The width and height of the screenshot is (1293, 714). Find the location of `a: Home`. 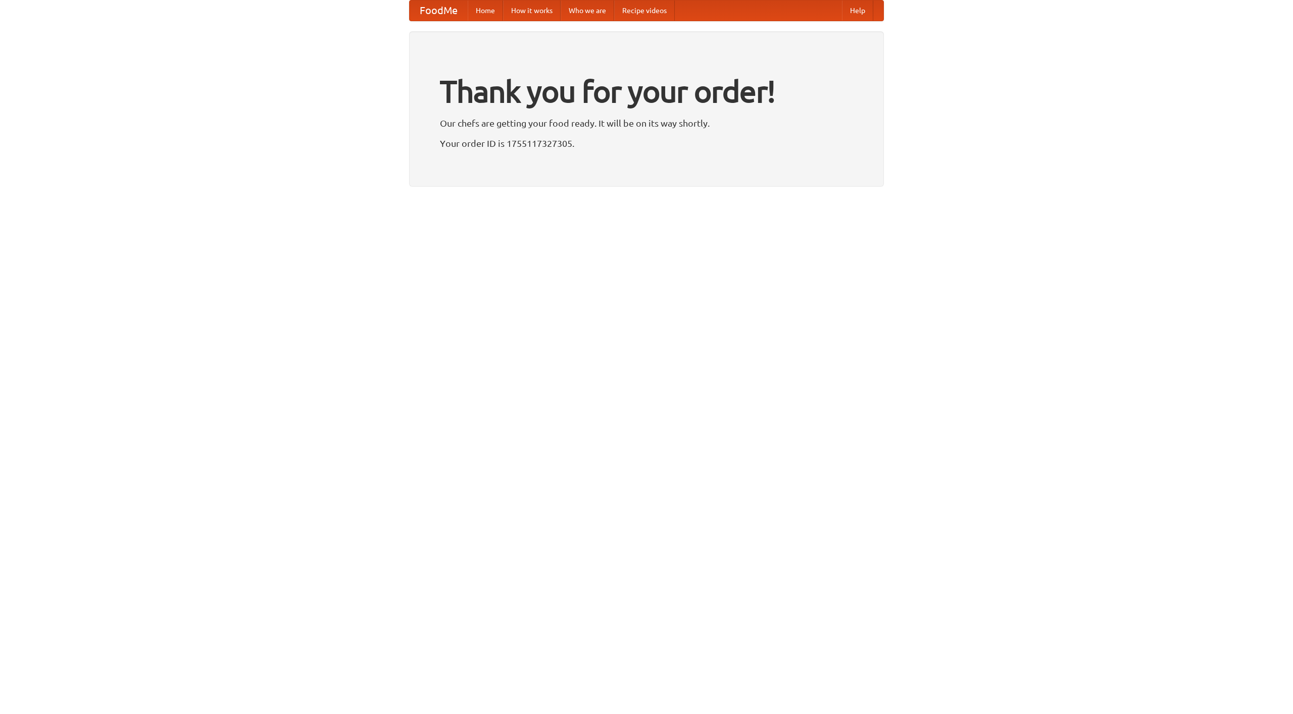

a: Home is located at coordinates (485, 11).